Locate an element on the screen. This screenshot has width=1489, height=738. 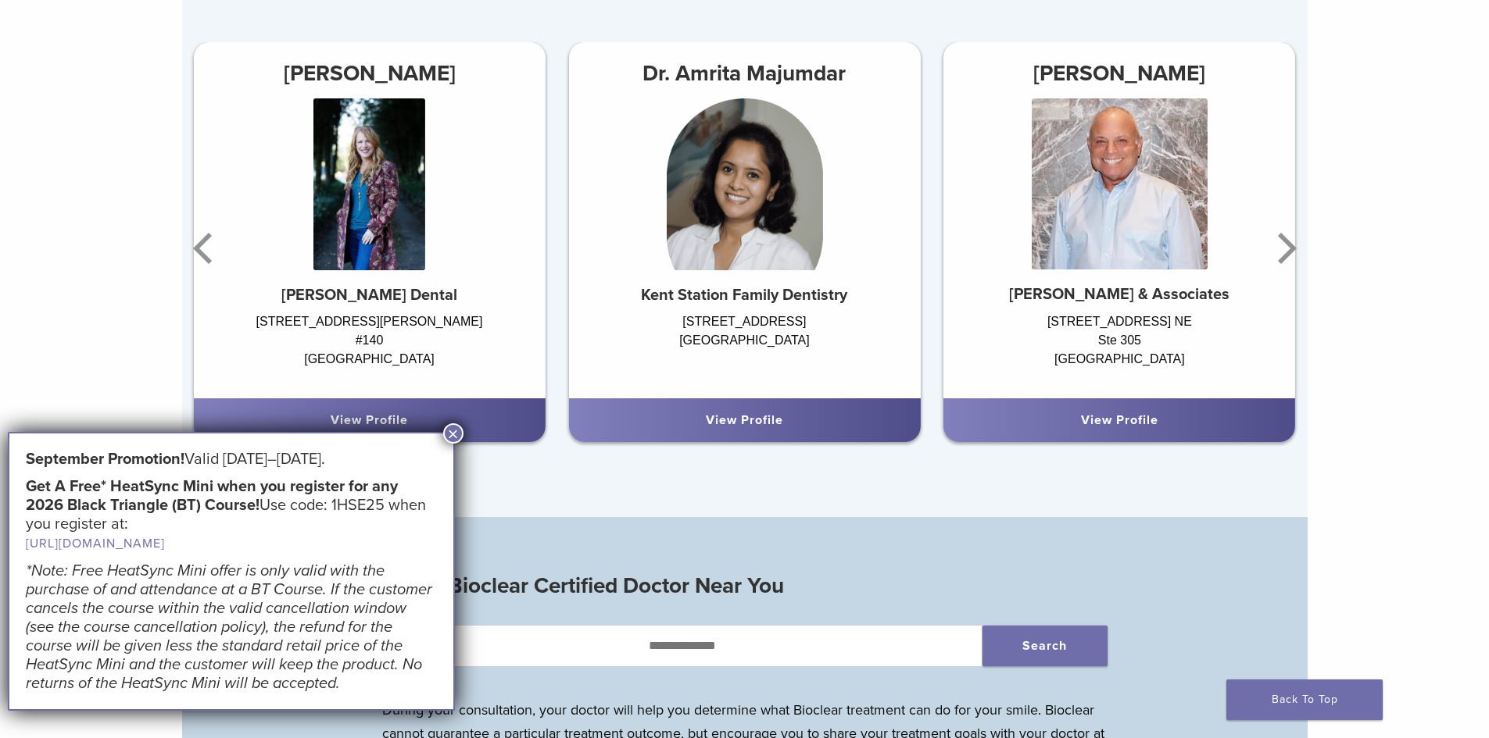
a: Back To Top is located at coordinates (1304, 700).